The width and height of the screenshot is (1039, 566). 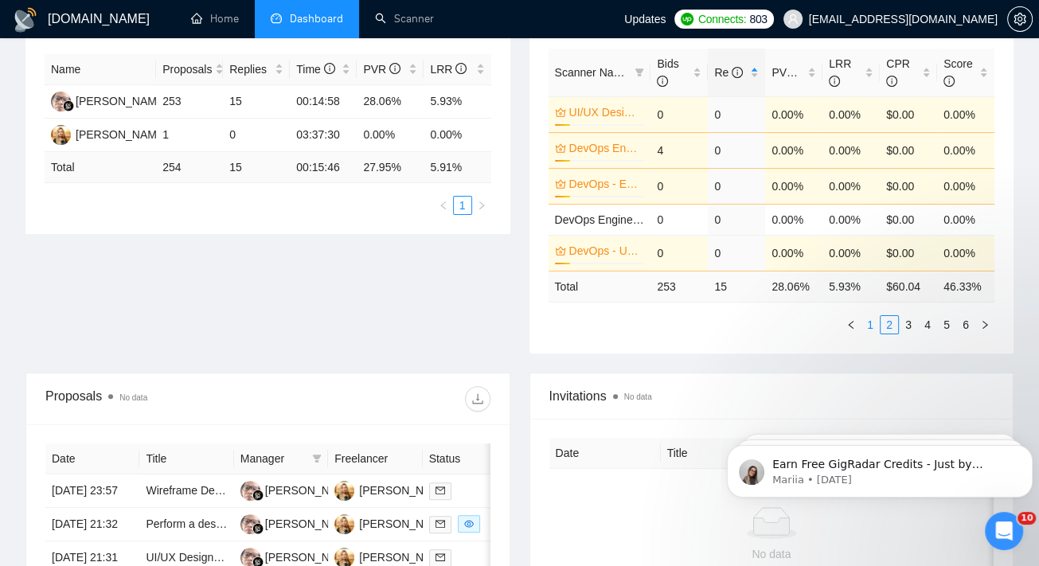 I want to click on span: Invitations, so click(x=771, y=396).